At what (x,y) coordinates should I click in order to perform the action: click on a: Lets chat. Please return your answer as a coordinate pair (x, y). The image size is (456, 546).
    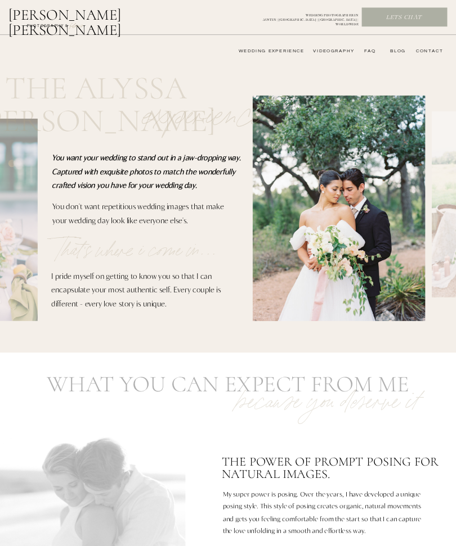
    Looking at the image, I should click on (403, 17).